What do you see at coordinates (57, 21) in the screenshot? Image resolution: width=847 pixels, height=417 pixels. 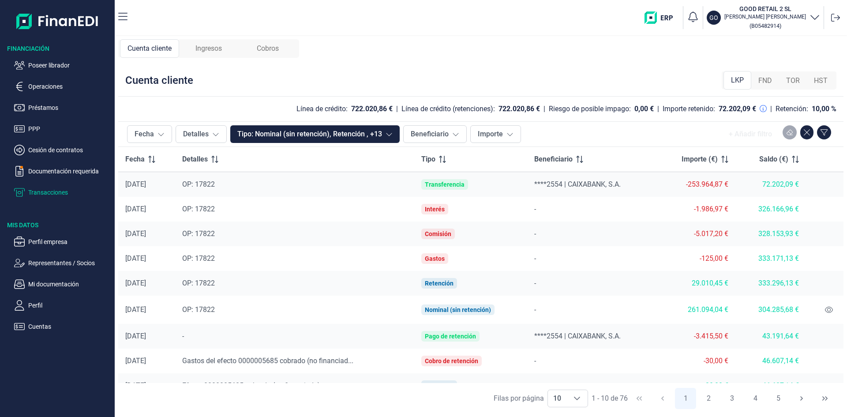 I see `img: Logo de aplicación` at bounding box center [57, 21].